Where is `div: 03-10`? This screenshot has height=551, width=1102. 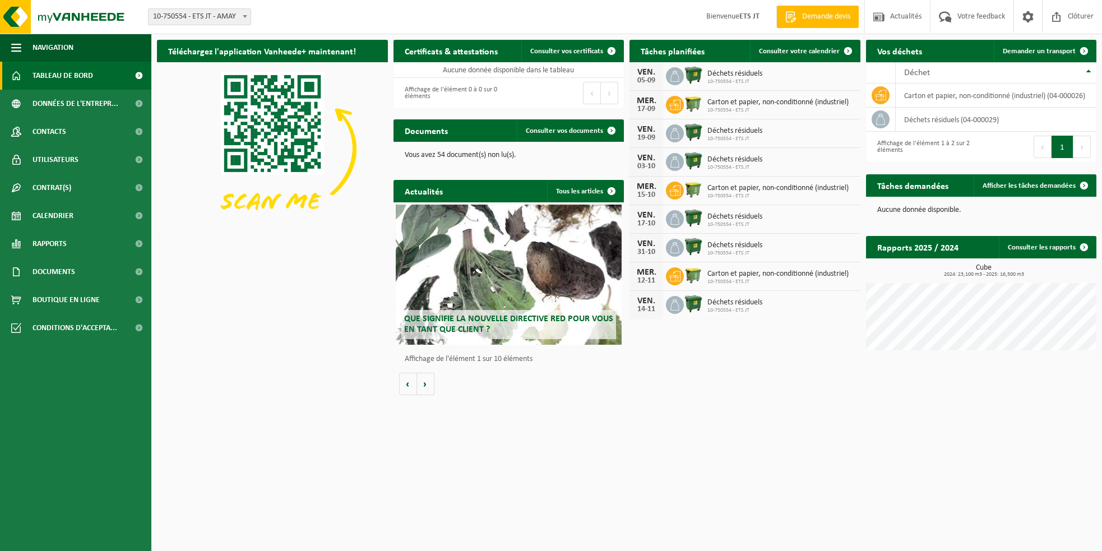 div: 03-10 is located at coordinates (646, 166).